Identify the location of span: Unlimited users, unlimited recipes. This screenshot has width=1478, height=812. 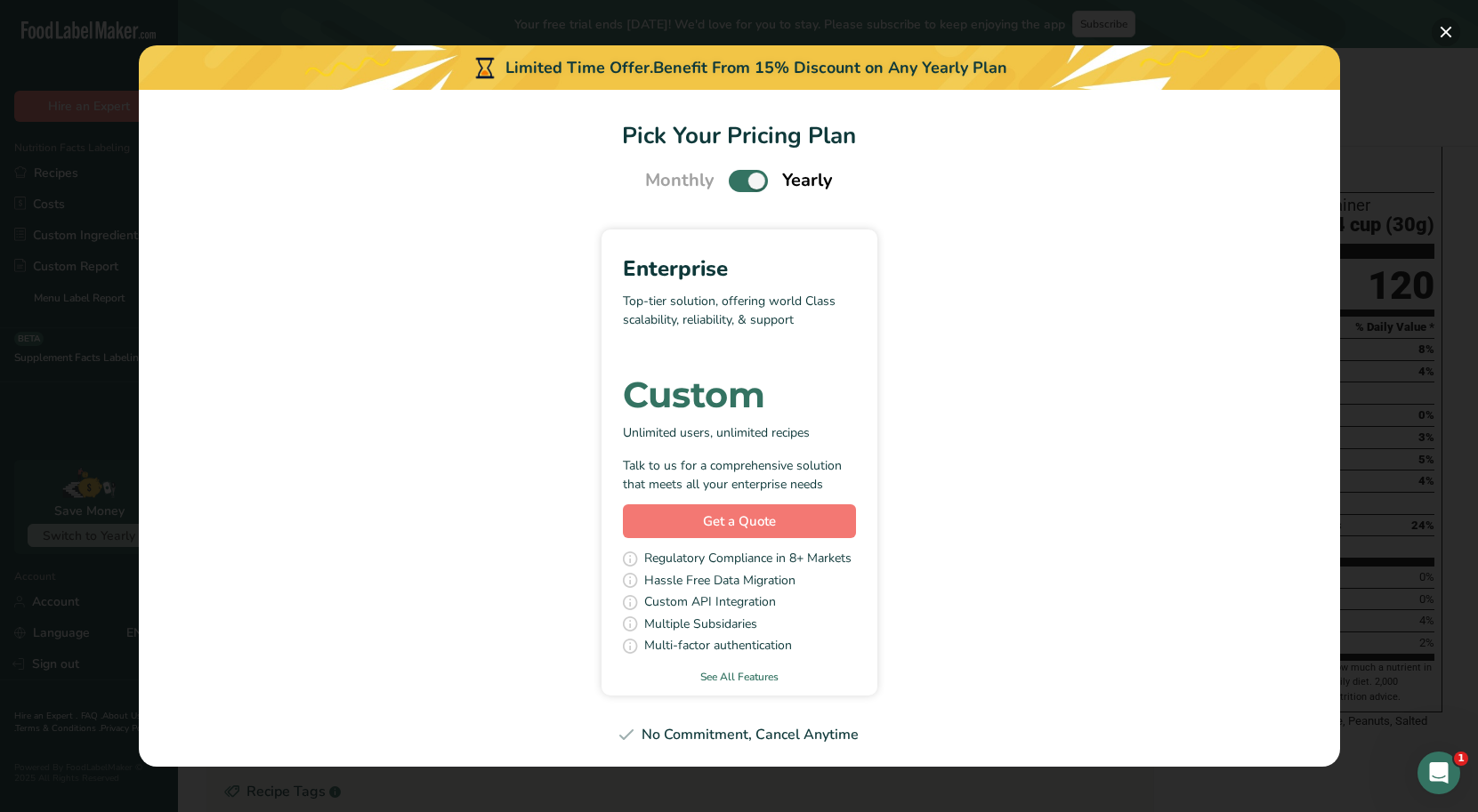
(716, 432).